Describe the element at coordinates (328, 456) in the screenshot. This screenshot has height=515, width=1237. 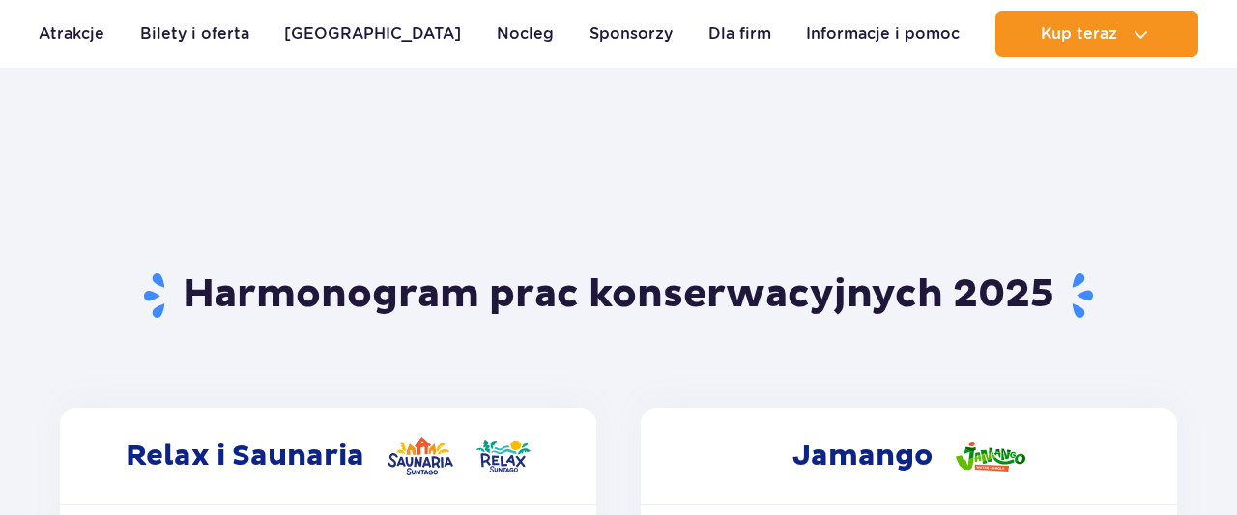
I see `h2: Relax i Saunaria` at that location.